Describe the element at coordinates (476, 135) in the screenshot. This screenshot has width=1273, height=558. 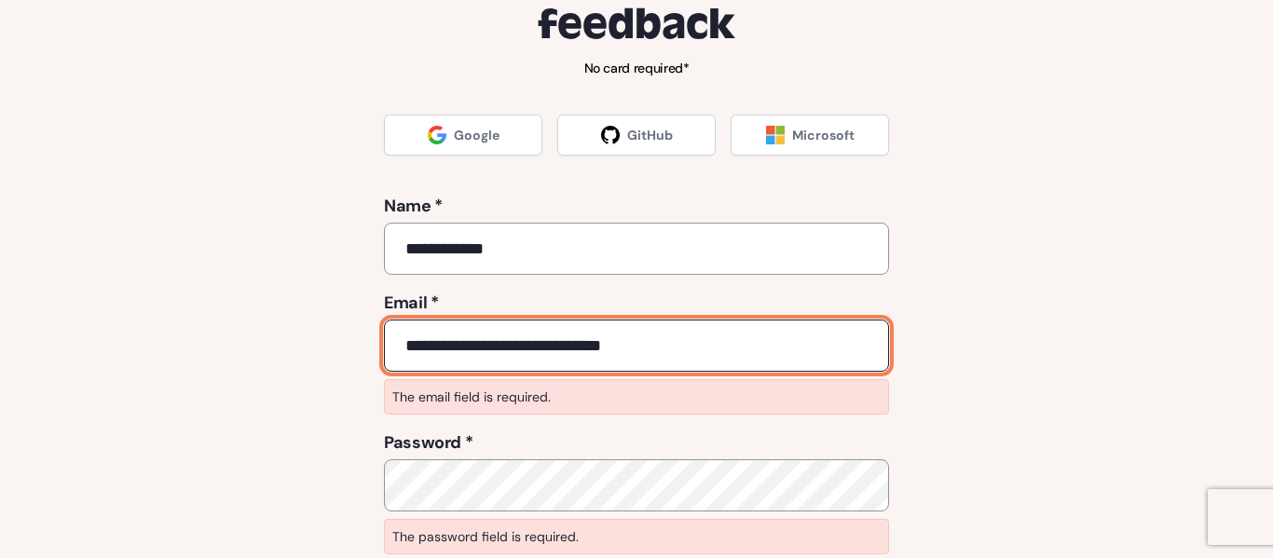
I see `span: Google` at that location.